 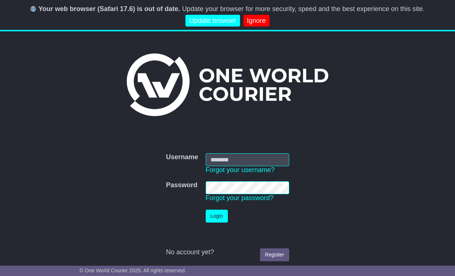 What do you see at coordinates (181, 186) in the screenshot?
I see `label: Password` at bounding box center [181, 186].